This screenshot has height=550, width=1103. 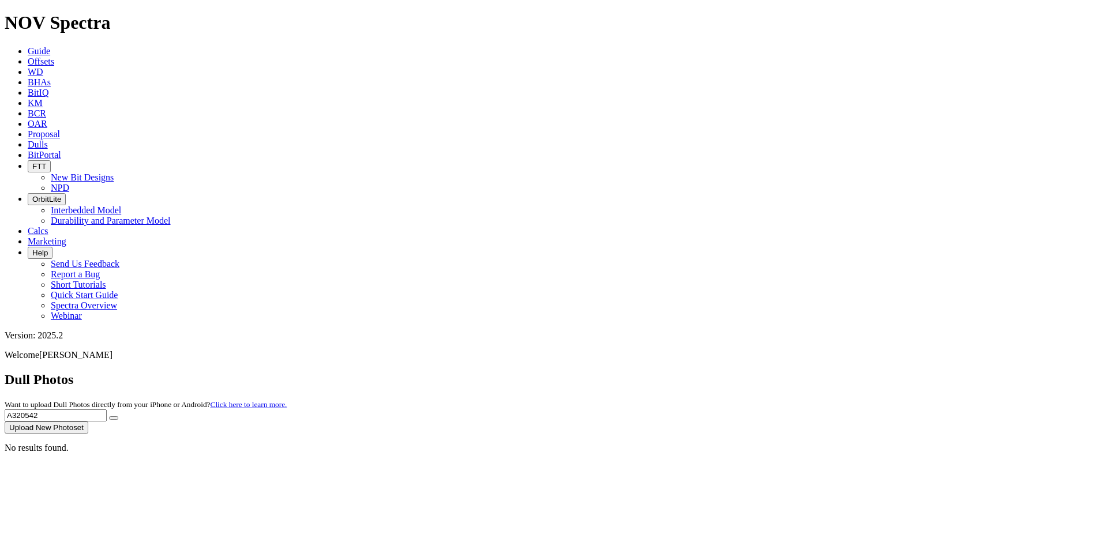 I want to click on span: Dulls, so click(x=38, y=144).